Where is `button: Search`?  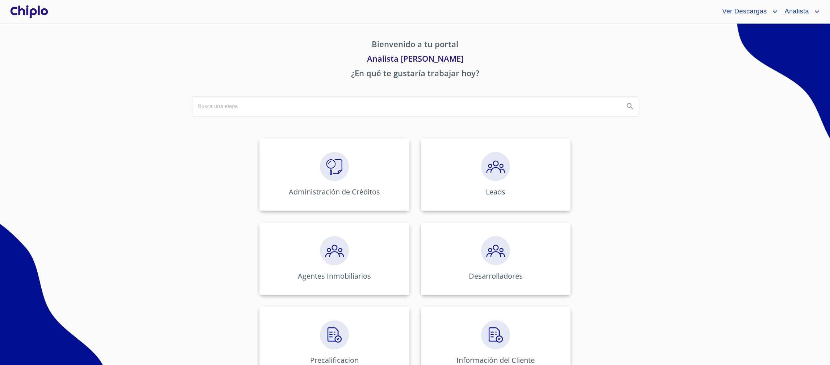 button: Search is located at coordinates (630, 106).